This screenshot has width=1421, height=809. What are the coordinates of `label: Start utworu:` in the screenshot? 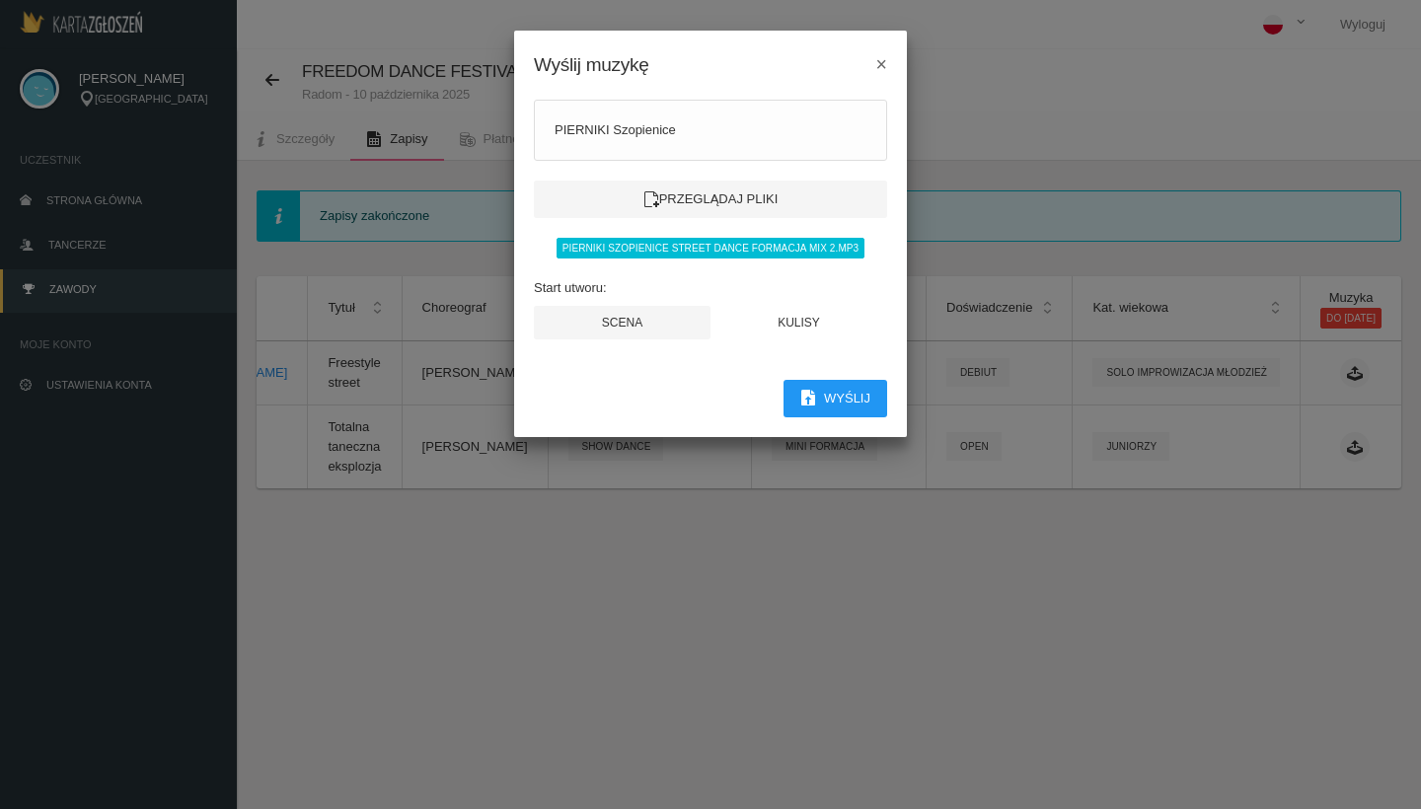 It's located at (571, 288).